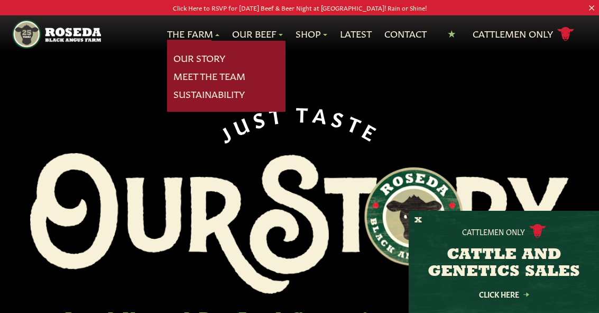 The height and width of the screenshot is (313, 599). Describe the element at coordinates (418, 220) in the screenshot. I see `button: X` at that location.